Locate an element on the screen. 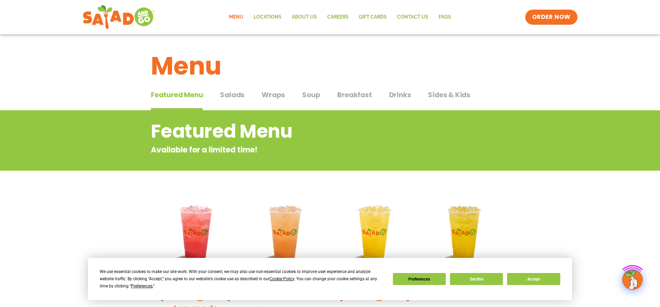  span: ORDER NOW is located at coordinates (551, 17).